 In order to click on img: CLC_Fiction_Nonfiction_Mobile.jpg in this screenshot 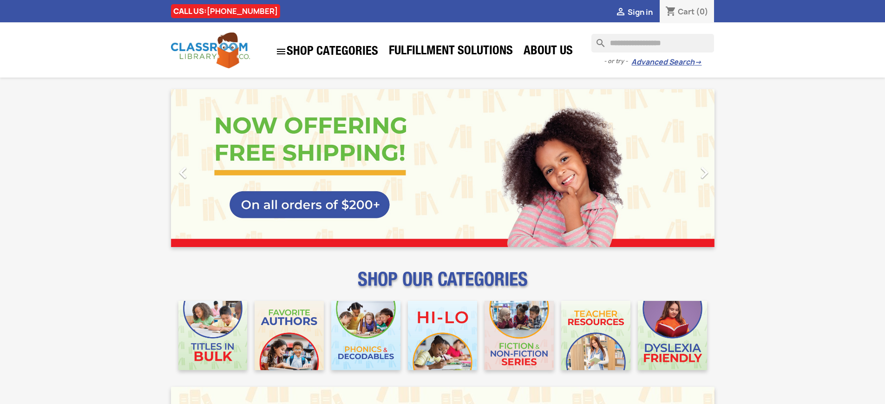, I will do `click(519, 336)`.